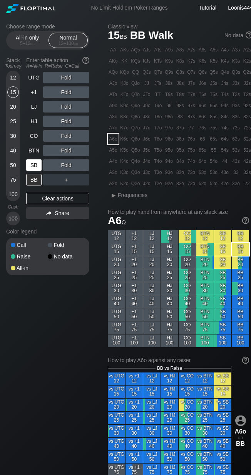 The width and height of the screenshot is (251, 475). Describe the element at coordinates (213, 128) in the screenshot. I see `div: 75s` at that location.